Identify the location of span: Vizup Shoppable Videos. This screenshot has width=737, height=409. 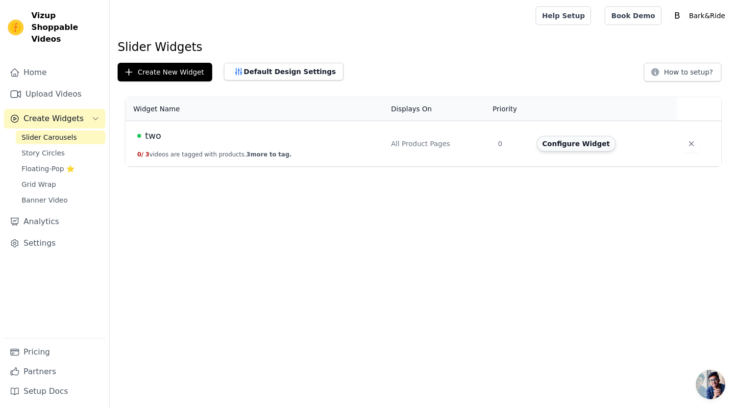
(66, 27).